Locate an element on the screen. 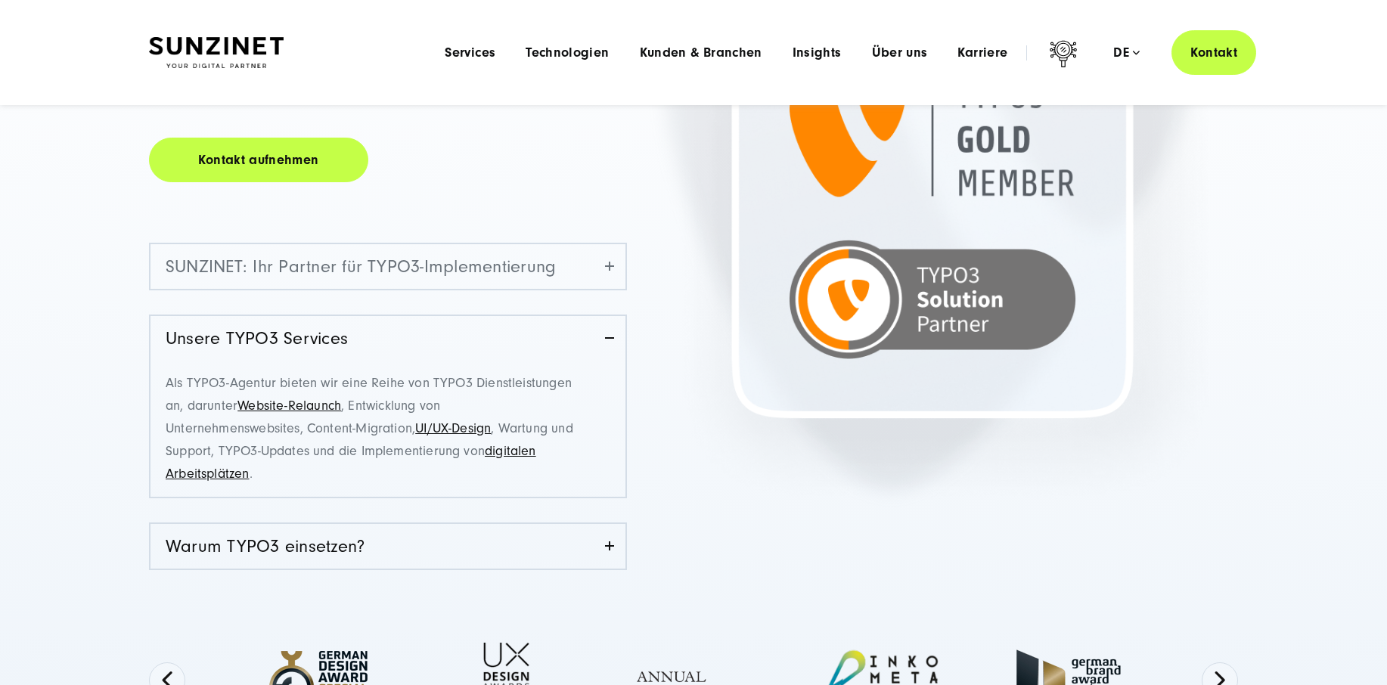 The image size is (1387, 685). span: Karriere is located at coordinates (982, 53).